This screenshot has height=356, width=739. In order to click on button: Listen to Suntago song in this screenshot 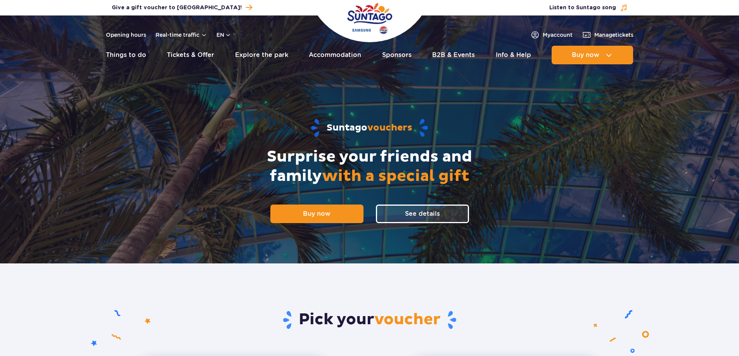, I will do `click(588, 8)`.